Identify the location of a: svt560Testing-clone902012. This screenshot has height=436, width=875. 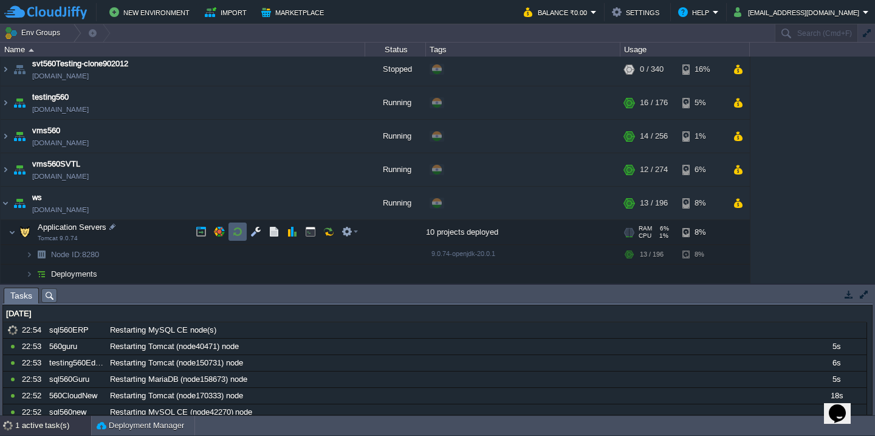
(80, 65).